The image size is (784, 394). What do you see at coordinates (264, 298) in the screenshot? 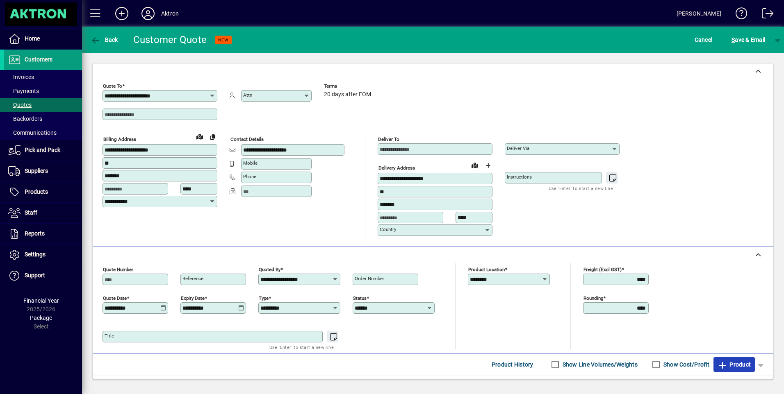
I see `mat-label: Type` at bounding box center [264, 298].